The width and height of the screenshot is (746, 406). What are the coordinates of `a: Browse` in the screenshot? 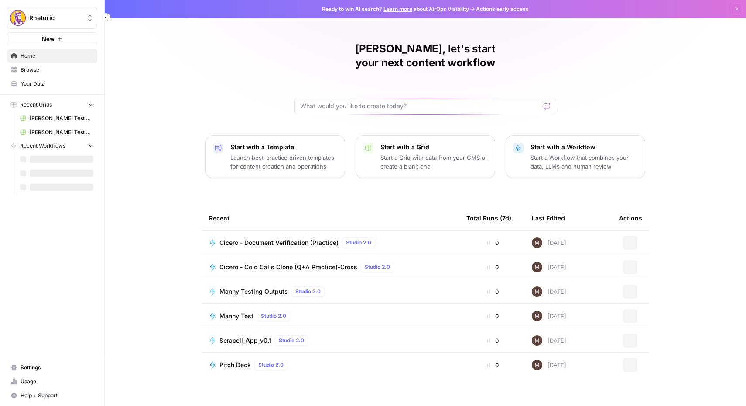 It's located at (52, 70).